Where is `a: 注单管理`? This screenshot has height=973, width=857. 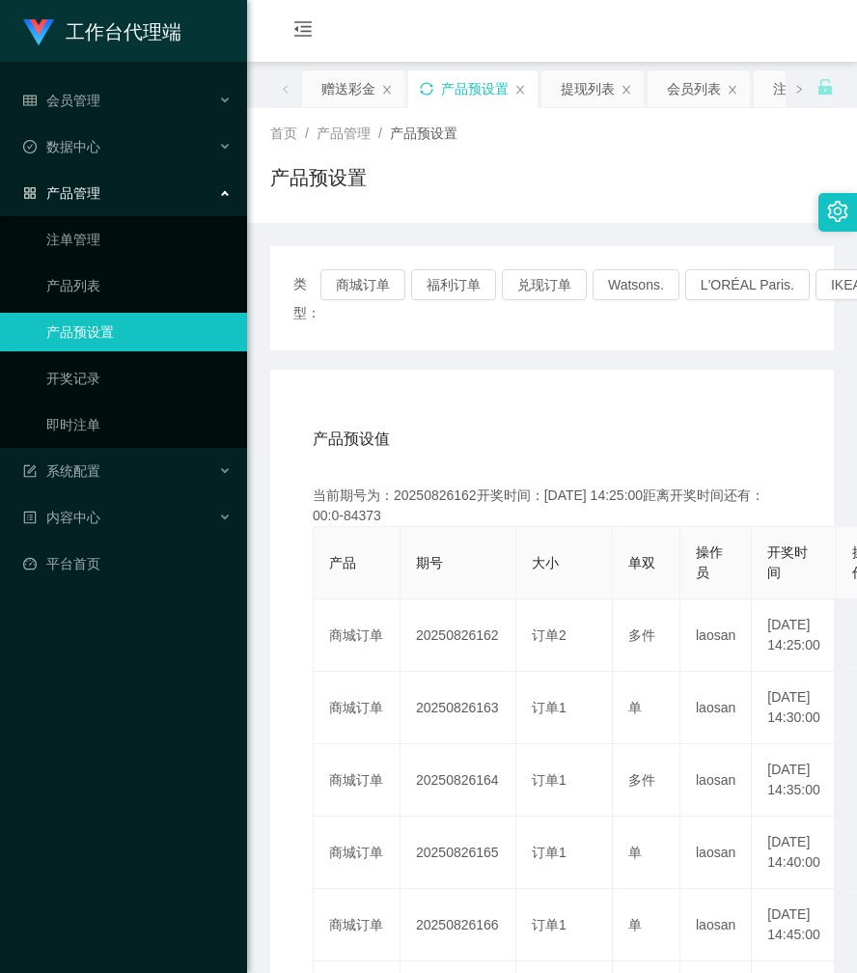 a: 注单管理 is located at coordinates (139, 239).